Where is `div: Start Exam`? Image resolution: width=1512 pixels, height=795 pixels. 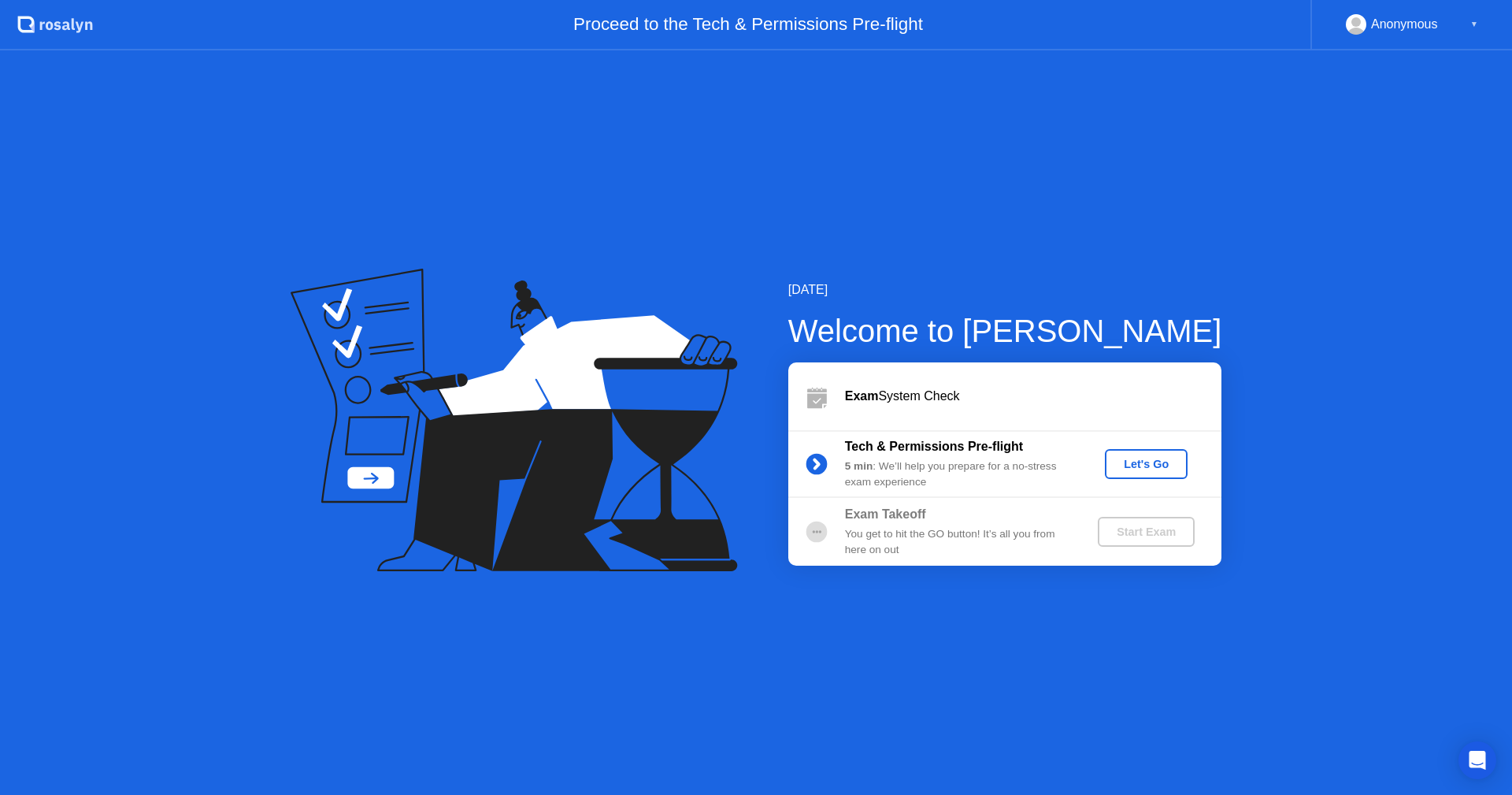 div: Start Exam is located at coordinates (1146, 532).